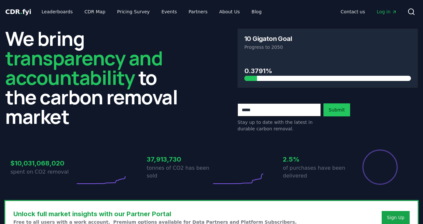 The image size is (423, 224). What do you see at coordinates (134, 12) in the screenshot?
I see `a: Pricing Survey` at bounding box center [134, 12].